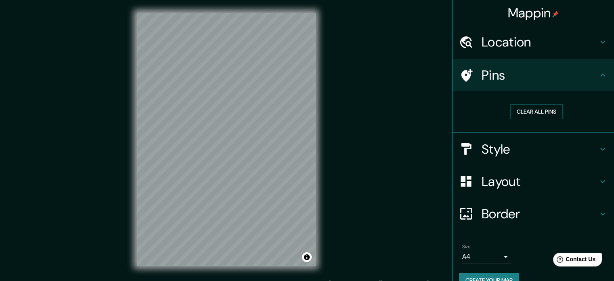 The width and height of the screenshot is (614, 281). Describe the element at coordinates (537, 111) in the screenshot. I see `button: Clear all pins` at that location.